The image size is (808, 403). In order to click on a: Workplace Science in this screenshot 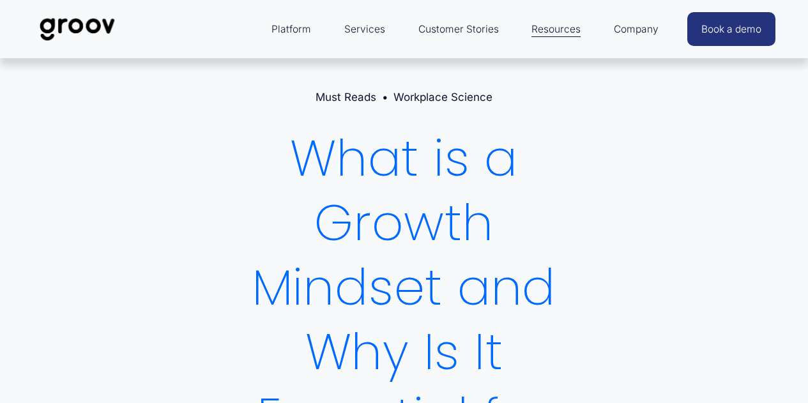, I will do `click(443, 97)`.